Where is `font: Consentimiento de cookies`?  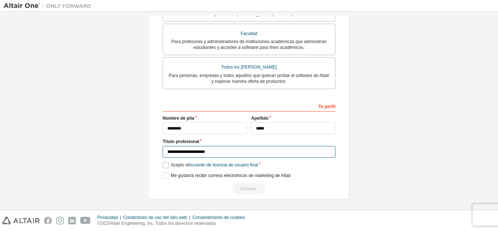 font: Consentimiento de cookies is located at coordinates (219, 217).